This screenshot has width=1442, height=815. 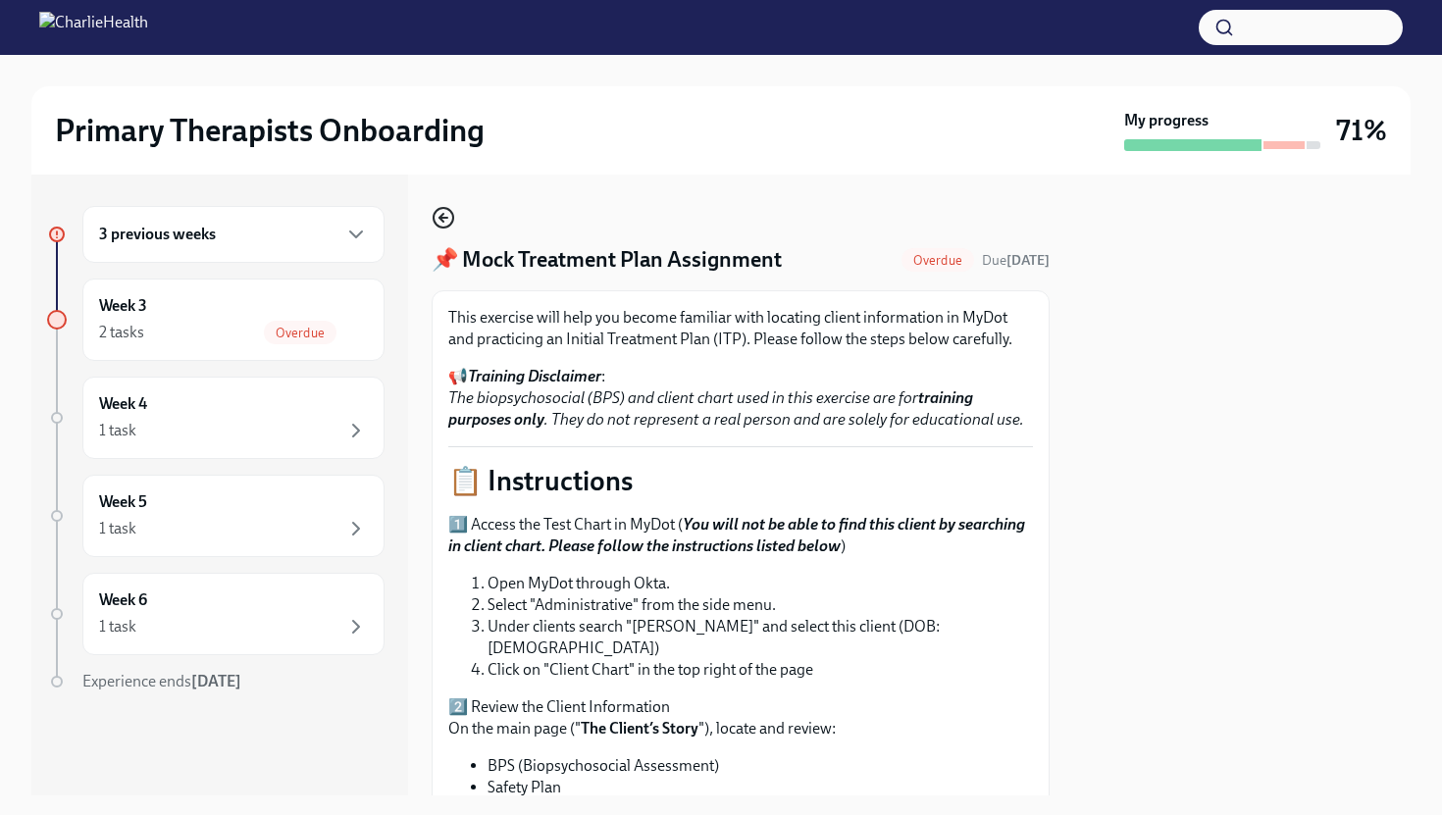 I want to click on span: Experience ends, so click(x=162, y=681).